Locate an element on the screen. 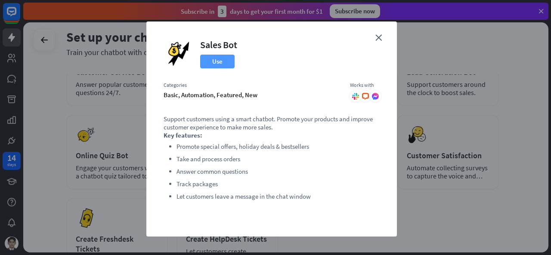 This screenshot has height=255, width=551. div: Categories is located at coordinates (252, 85).